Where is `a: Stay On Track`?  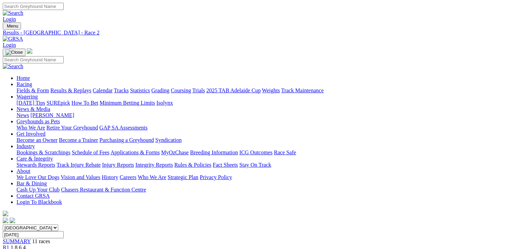
a: Stay On Track is located at coordinates (255, 165).